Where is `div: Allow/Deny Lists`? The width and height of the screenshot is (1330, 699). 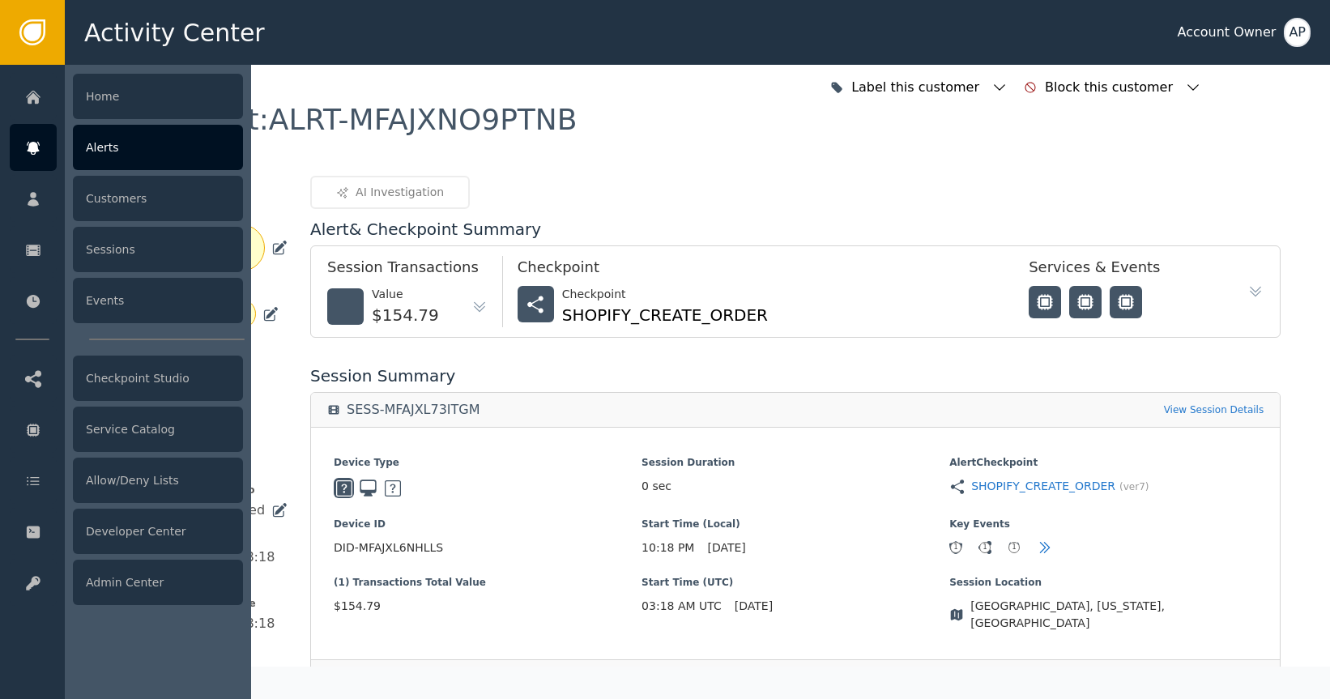
div: Allow/Deny Lists is located at coordinates (158, 480).